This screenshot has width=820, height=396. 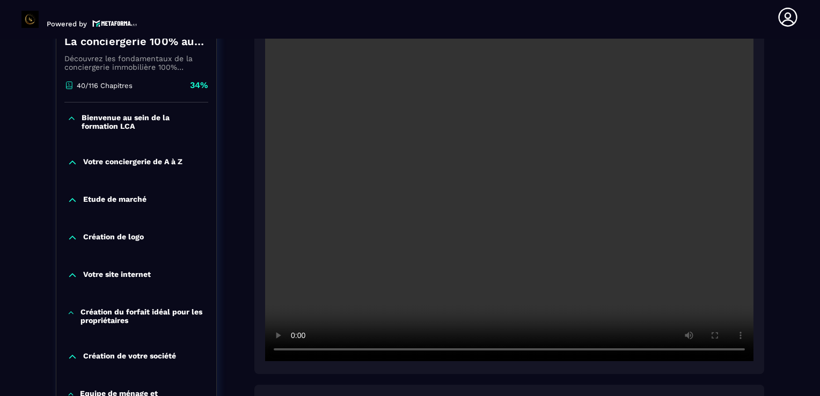 I want to click on p: Création de votre société, so click(x=129, y=357).